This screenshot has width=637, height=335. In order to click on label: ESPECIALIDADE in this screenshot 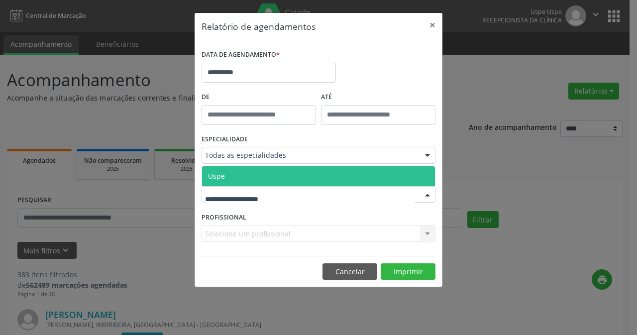, I will do `click(224, 139)`.